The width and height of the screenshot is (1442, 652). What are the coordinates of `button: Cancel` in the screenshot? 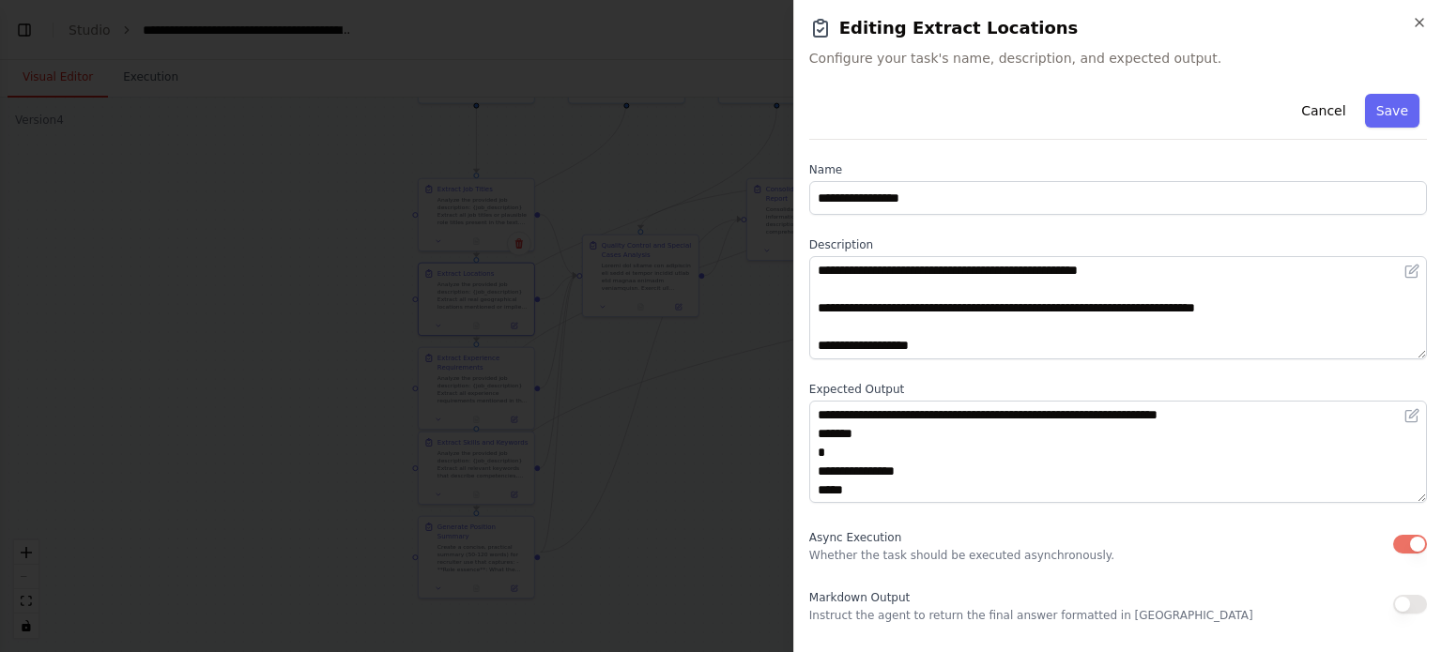 It's located at (1322, 111).